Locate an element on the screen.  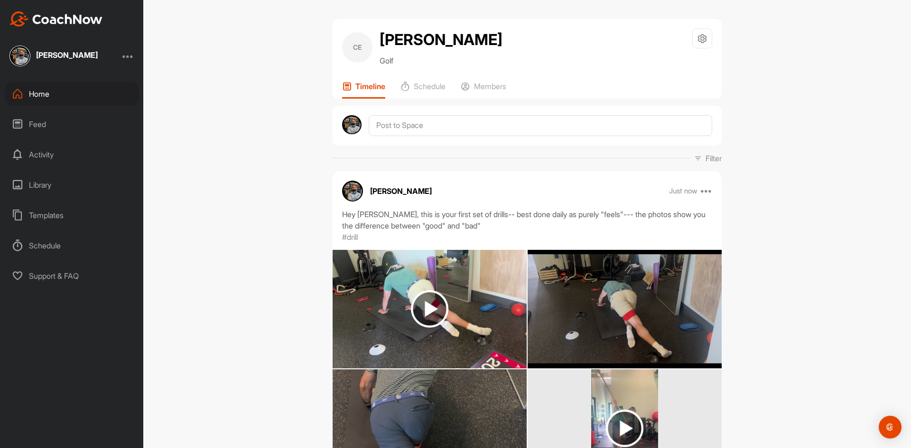
div: Templates is located at coordinates (72, 215).